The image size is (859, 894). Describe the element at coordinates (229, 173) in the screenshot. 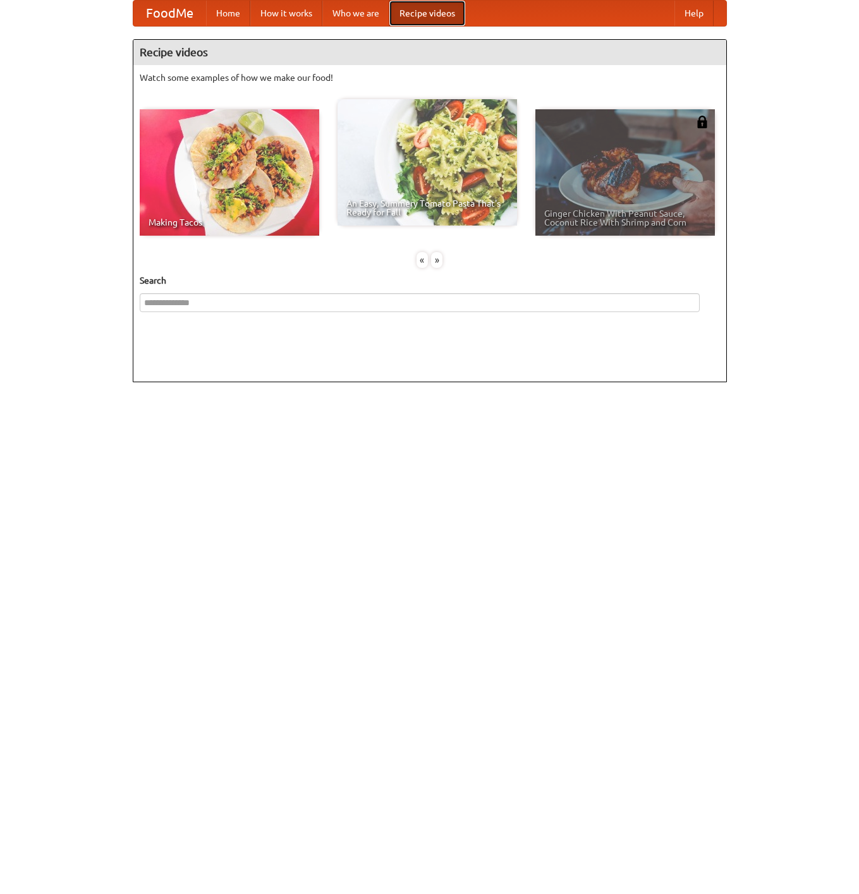

I see `a: Making Tacos` at that location.